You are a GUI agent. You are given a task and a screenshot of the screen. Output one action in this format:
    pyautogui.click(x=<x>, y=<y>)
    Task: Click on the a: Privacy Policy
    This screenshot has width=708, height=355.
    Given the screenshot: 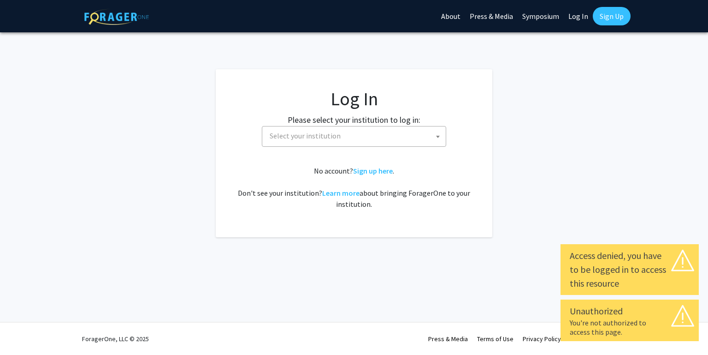 What is the action you would take?
    pyautogui.click(x=542, y=339)
    